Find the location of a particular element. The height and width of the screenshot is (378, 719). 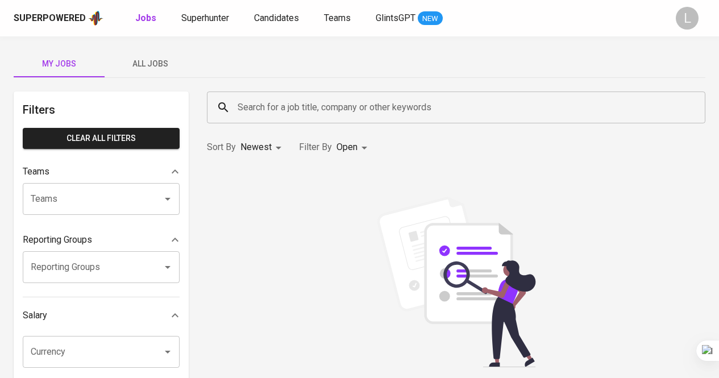

span: Superhunter is located at coordinates (205, 18).